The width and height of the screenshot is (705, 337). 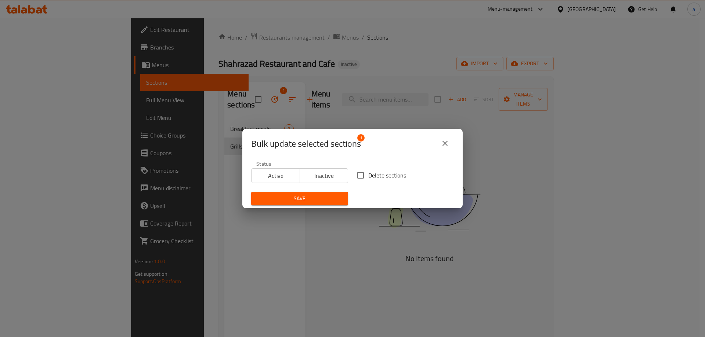 I want to click on span: Inactive, so click(x=324, y=176).